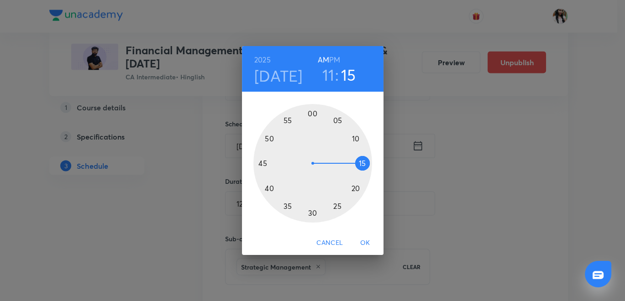  What do you see at coordinates (263, 60) in the screenshot?
I see `h6: 2025` at bounding box center [263, 60].